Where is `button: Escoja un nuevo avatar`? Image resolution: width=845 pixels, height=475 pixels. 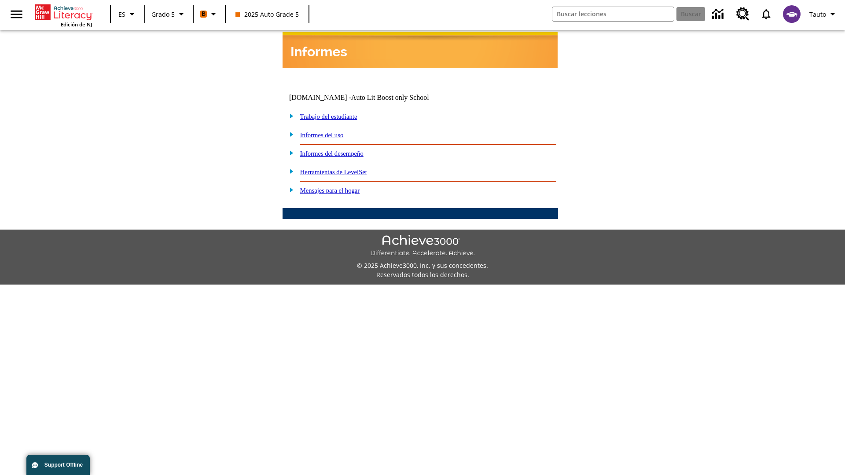
button: Escoja un nuevo avatar is located at coordinates (792, 14).